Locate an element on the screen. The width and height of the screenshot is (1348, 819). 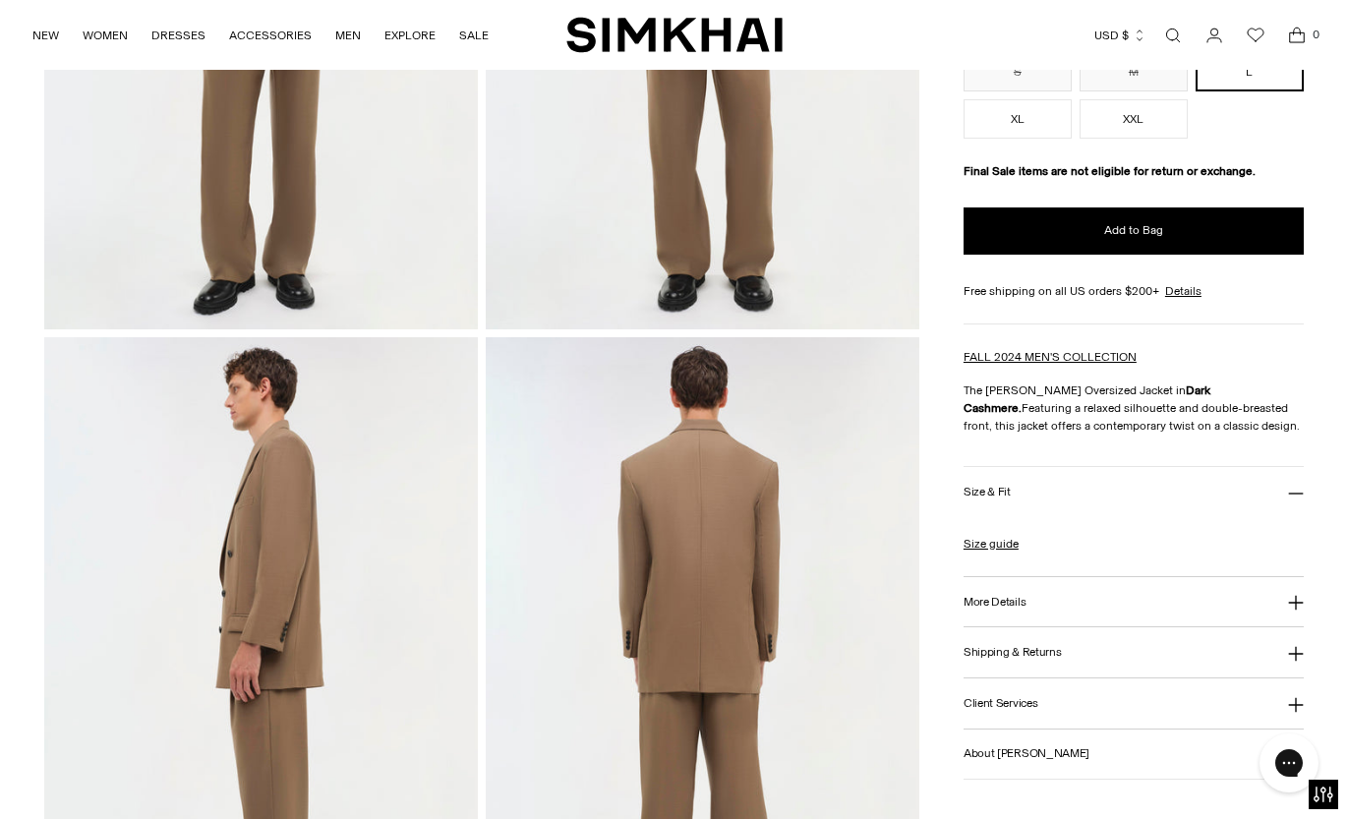
h3: Size & Fit is located at coordinates (987, 492).